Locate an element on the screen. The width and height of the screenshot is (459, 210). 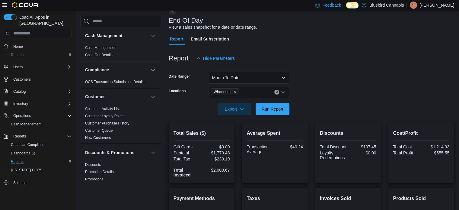
h3: End Of Day is located at coordinates (186, 21).